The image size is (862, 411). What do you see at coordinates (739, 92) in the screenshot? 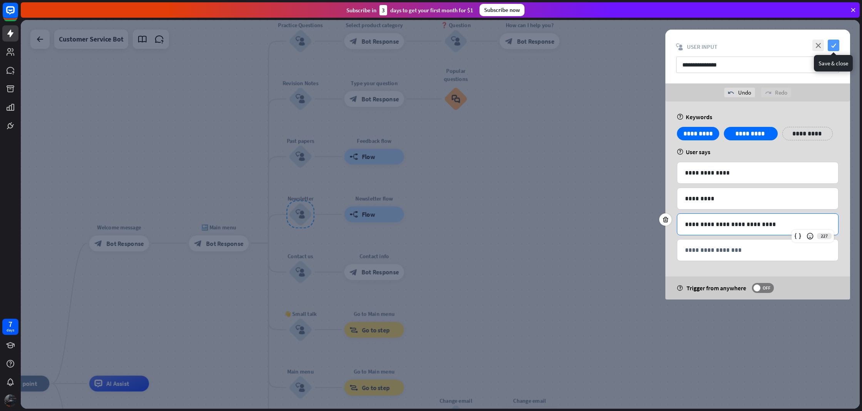
I see `div: Undo` at bounding box center [739, 92].